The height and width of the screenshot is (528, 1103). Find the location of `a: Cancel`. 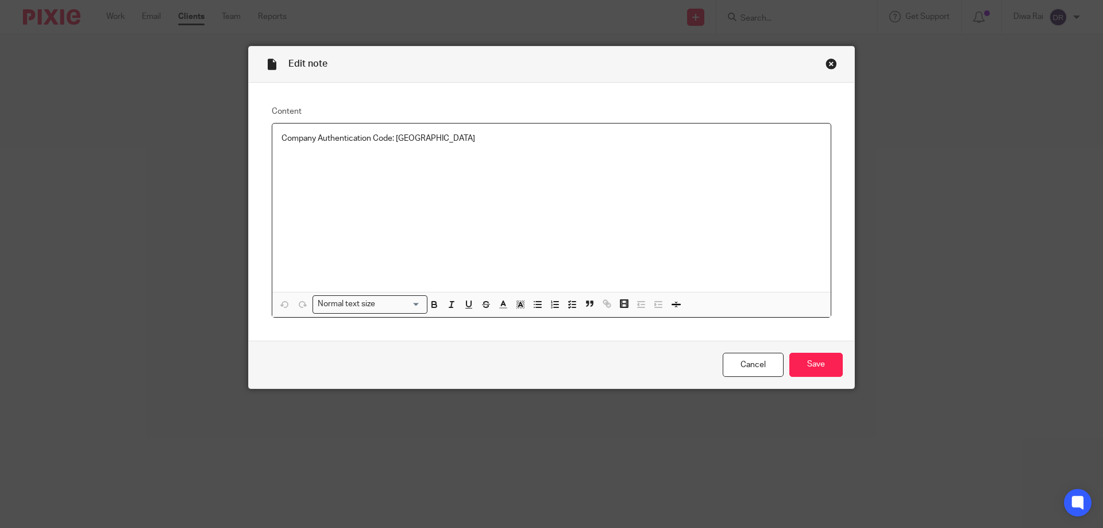

a: Cancel is located at coordinates (753, 365).